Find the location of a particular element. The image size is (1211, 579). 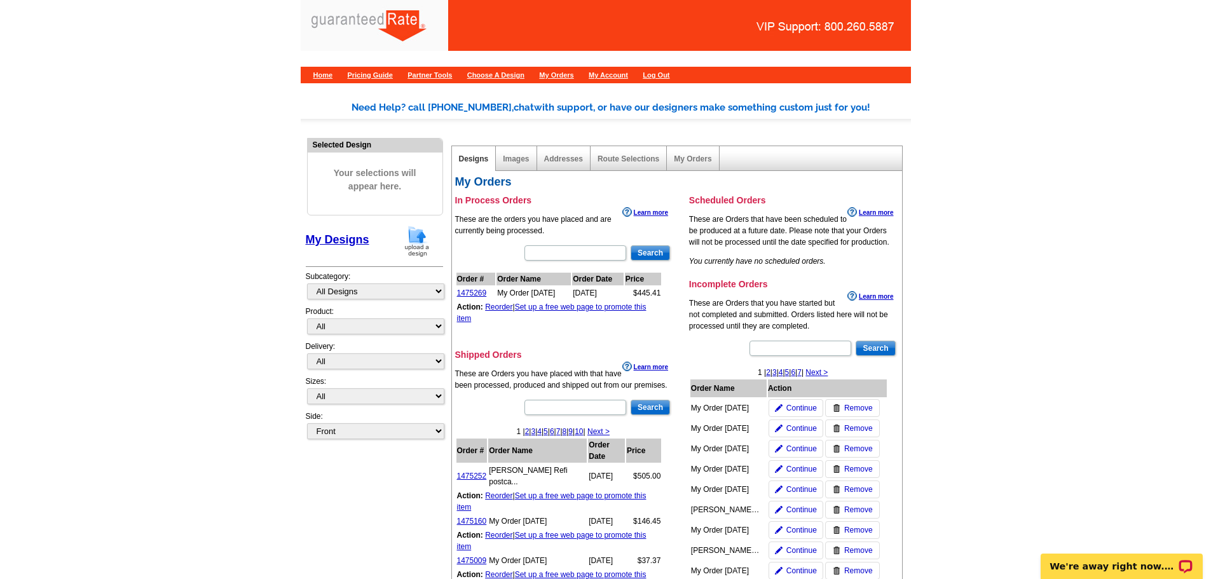

span: Ron Tinschert Refi postcard is located at coordinates (528, 476).